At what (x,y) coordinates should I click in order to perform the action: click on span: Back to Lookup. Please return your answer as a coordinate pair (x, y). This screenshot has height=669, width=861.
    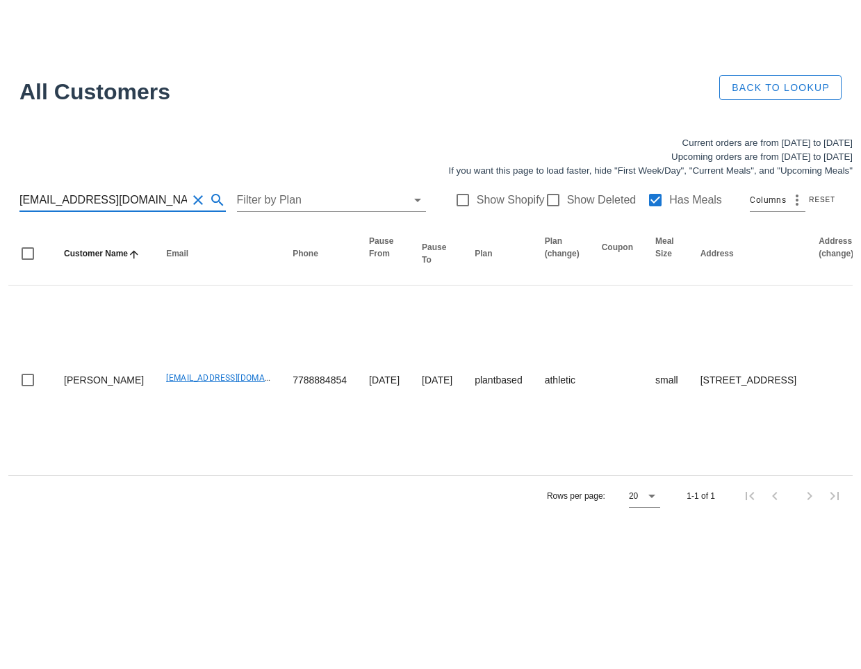
    Looking at the image, I should click on (781, 88).